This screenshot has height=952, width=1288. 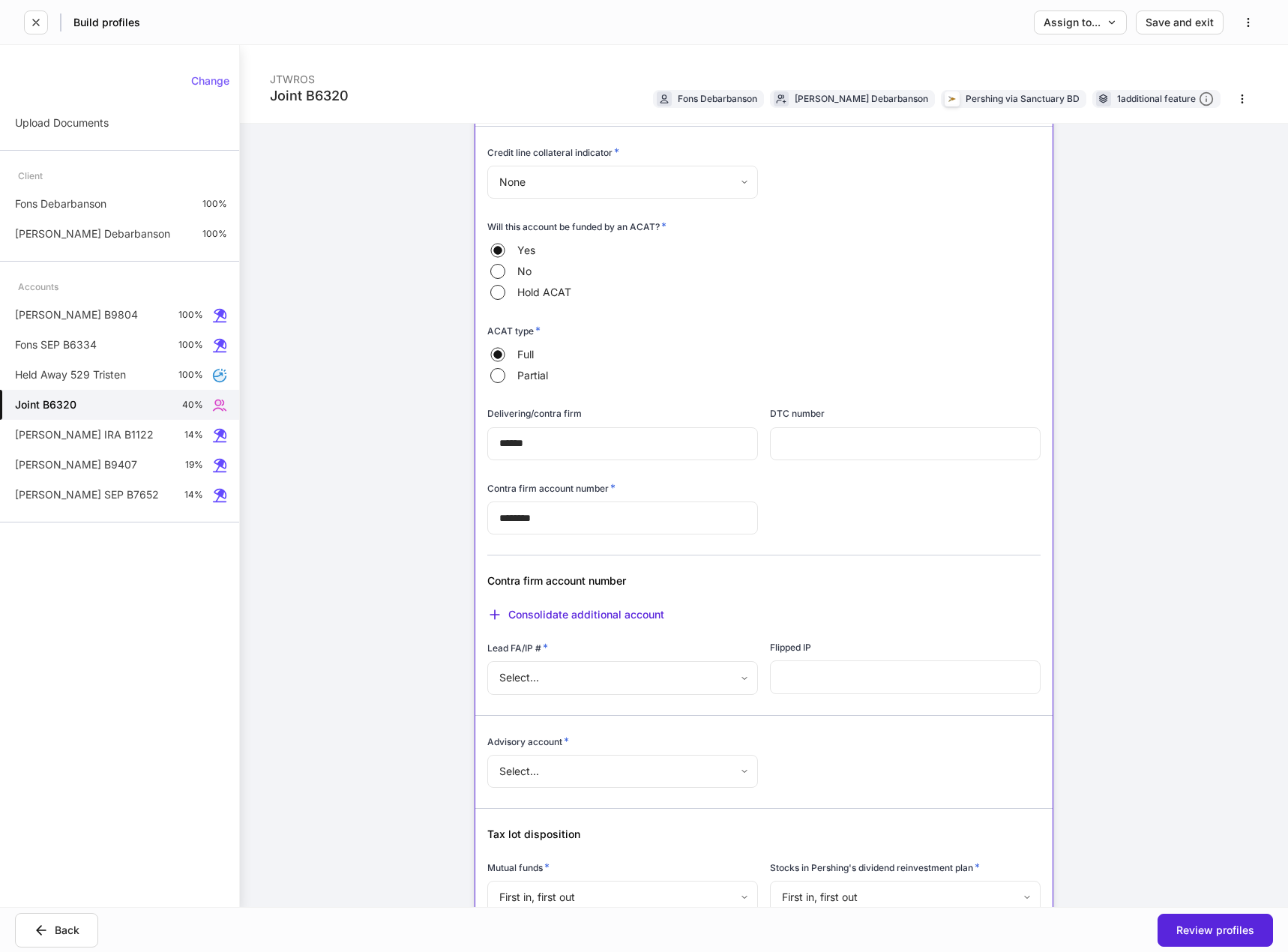 I want to click on div: Fons Debarbanson, so click(x=717, y=99).